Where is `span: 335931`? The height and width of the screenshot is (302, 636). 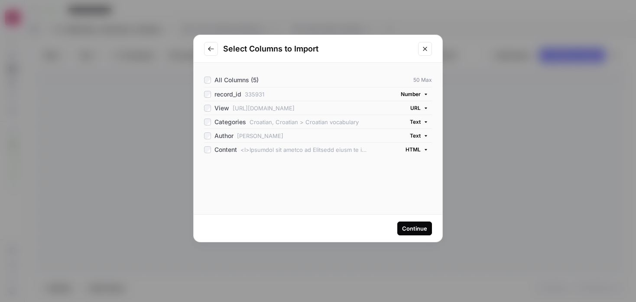
span: 335931 is located at coordinates (254, 94).